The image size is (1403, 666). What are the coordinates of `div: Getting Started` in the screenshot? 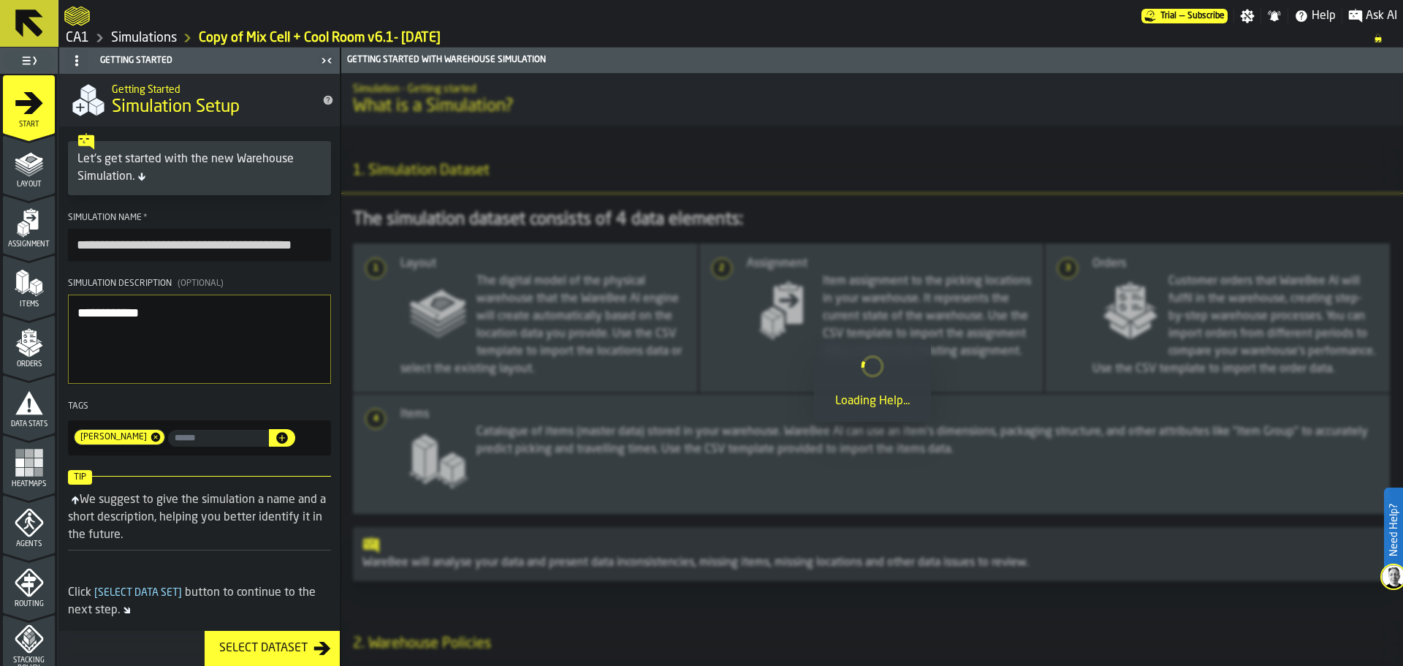 It's located at (189, 61).